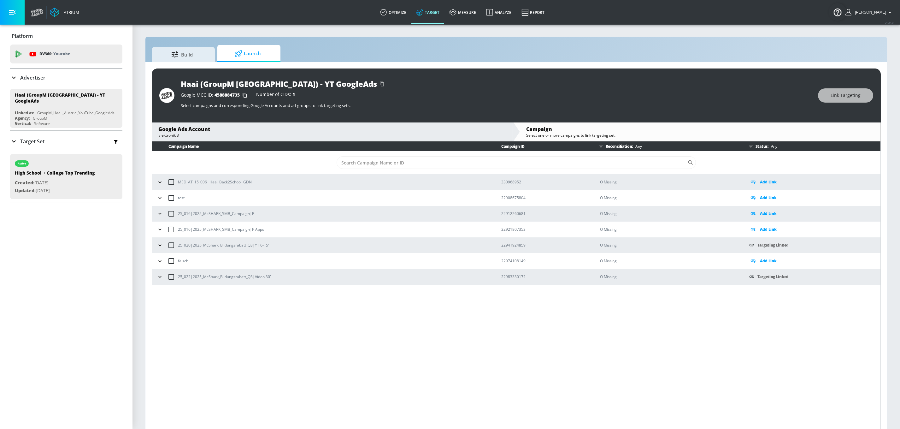 The height and width of the screenshot is (429, 900). I want to click on div: Advertiser, so click(66, 78).